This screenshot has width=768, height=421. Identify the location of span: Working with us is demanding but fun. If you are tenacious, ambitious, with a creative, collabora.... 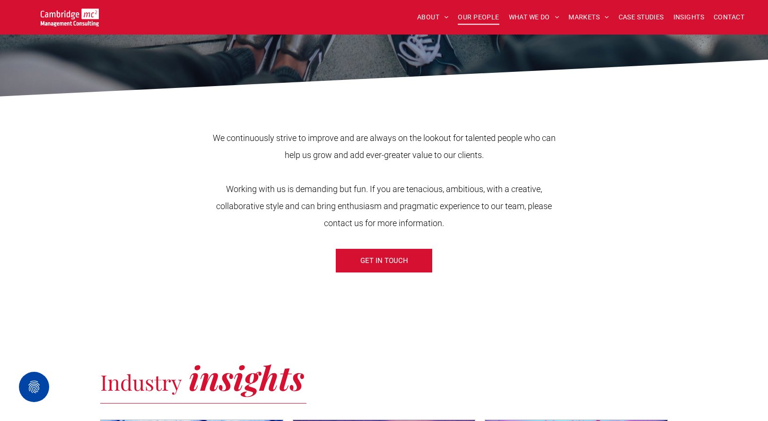
(384, 206).